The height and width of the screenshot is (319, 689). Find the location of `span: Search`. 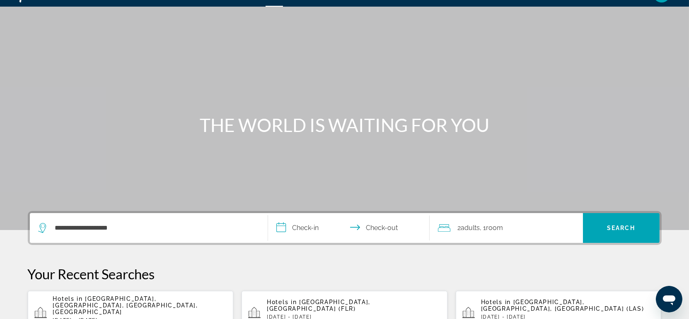

span: Search is located at coordinates (621, 228).